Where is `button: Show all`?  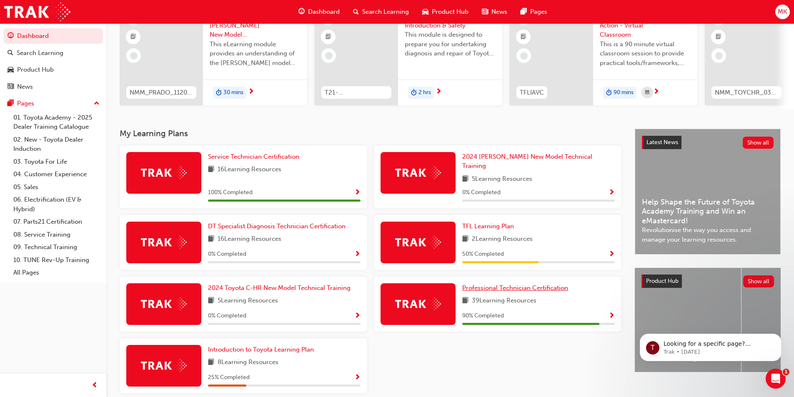
button: Show all is located at coordinates (758, 143).